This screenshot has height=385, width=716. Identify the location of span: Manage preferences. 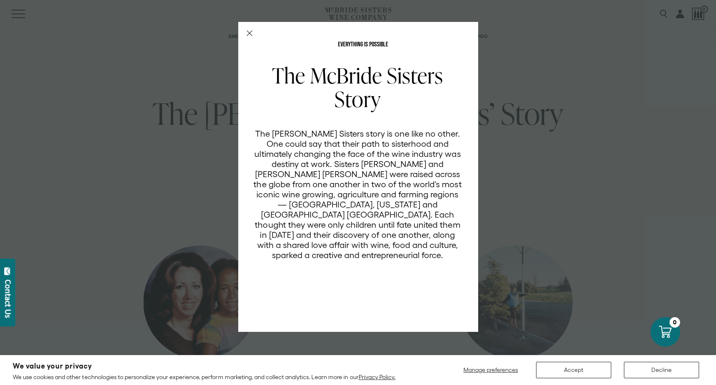
(490, 370).